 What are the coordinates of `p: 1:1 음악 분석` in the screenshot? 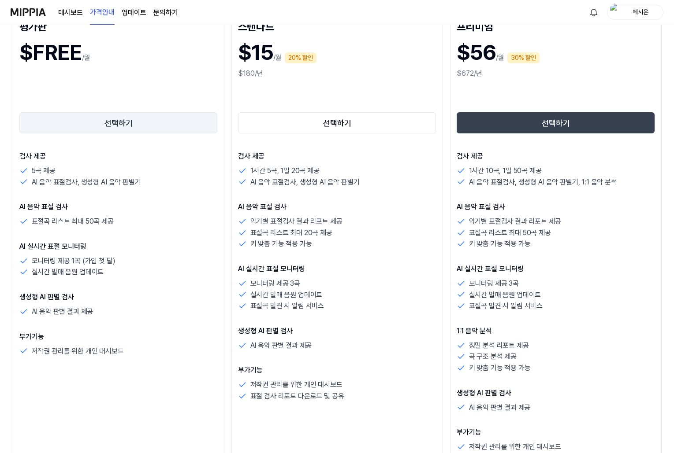 It's located at (556, 331).